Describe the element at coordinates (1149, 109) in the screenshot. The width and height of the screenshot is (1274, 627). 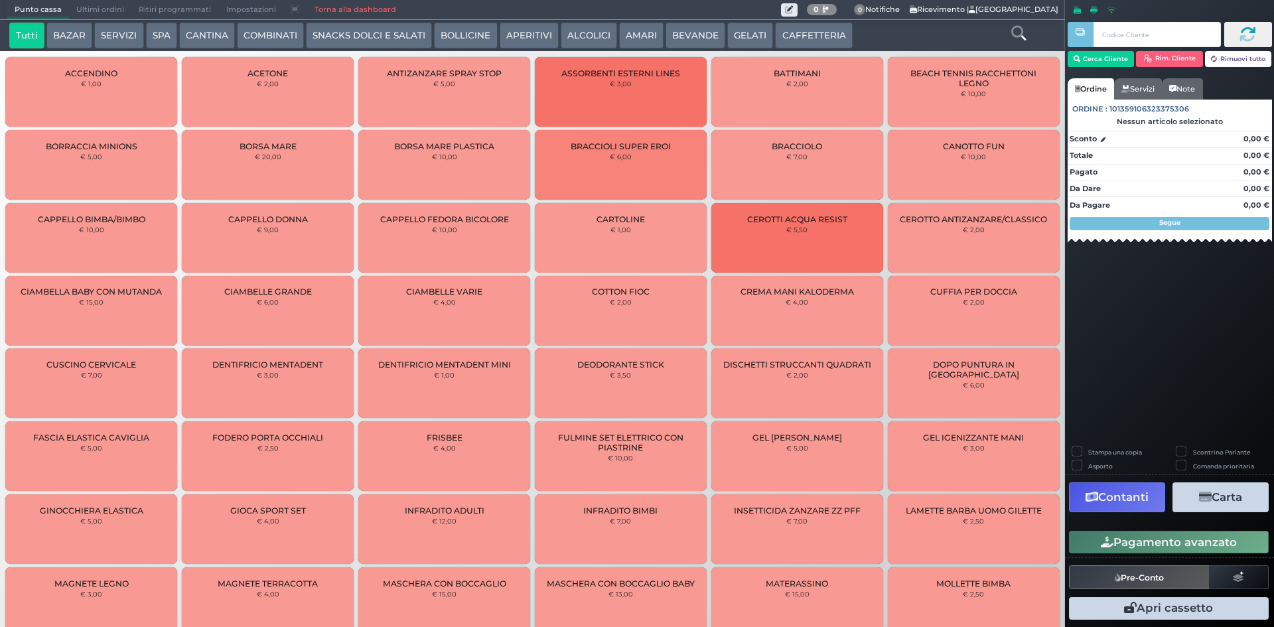
I see `span: 101359106323375306` at that location.